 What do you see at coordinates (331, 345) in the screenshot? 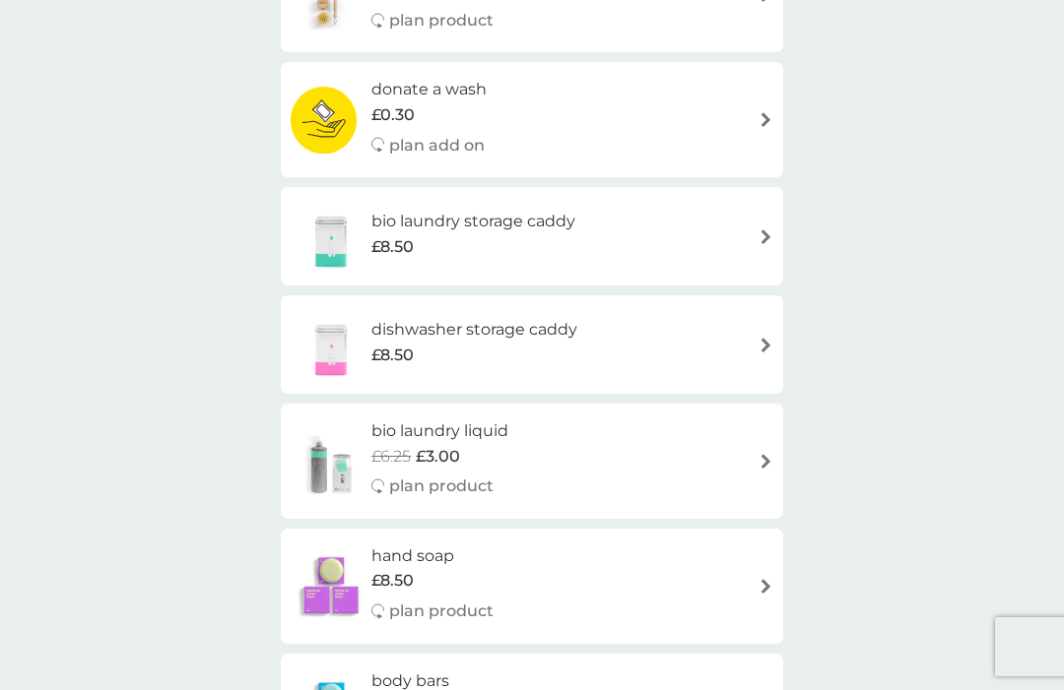
I see `img: dishwasher storage caddy` at bounding box center [331, 345].